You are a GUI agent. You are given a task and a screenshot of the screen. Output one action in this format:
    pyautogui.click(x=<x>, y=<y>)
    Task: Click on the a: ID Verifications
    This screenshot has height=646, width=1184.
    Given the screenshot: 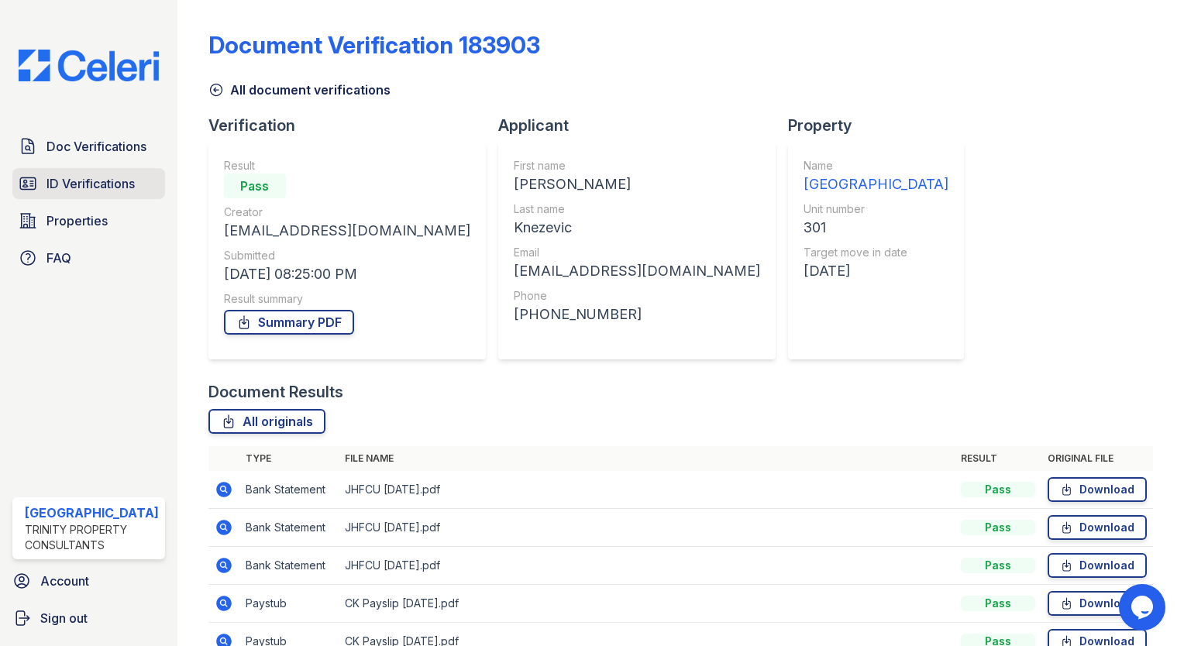 What is the action you would take?
    pyautogui.click(x=88, y=184)
    